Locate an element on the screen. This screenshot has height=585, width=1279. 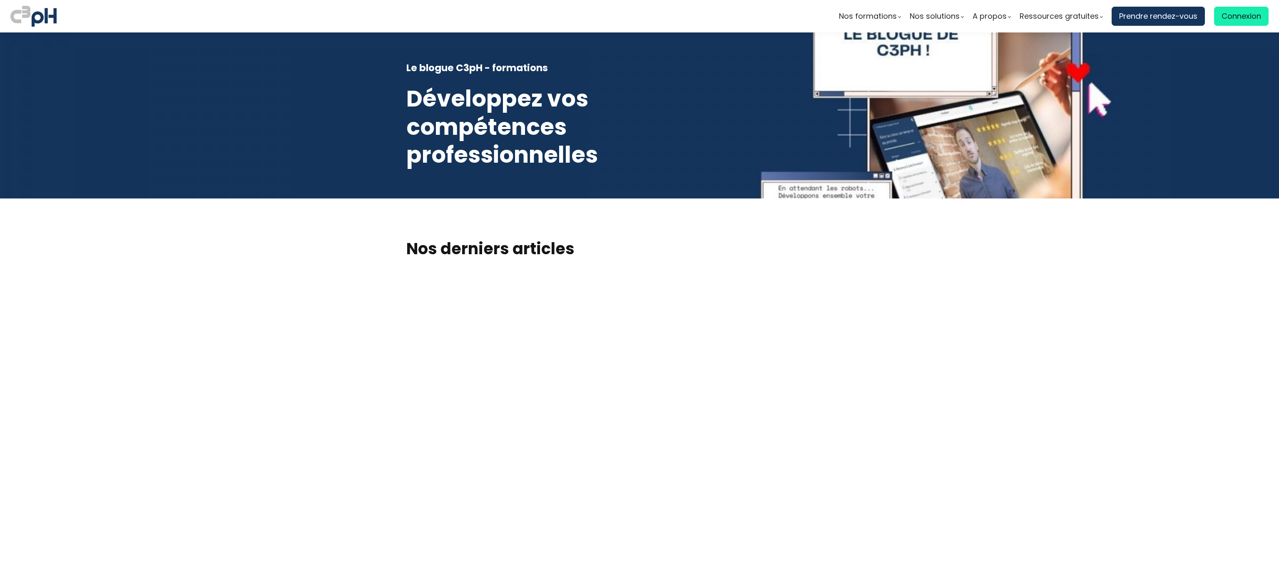
span: A propos is located at coordinates (989, 16).